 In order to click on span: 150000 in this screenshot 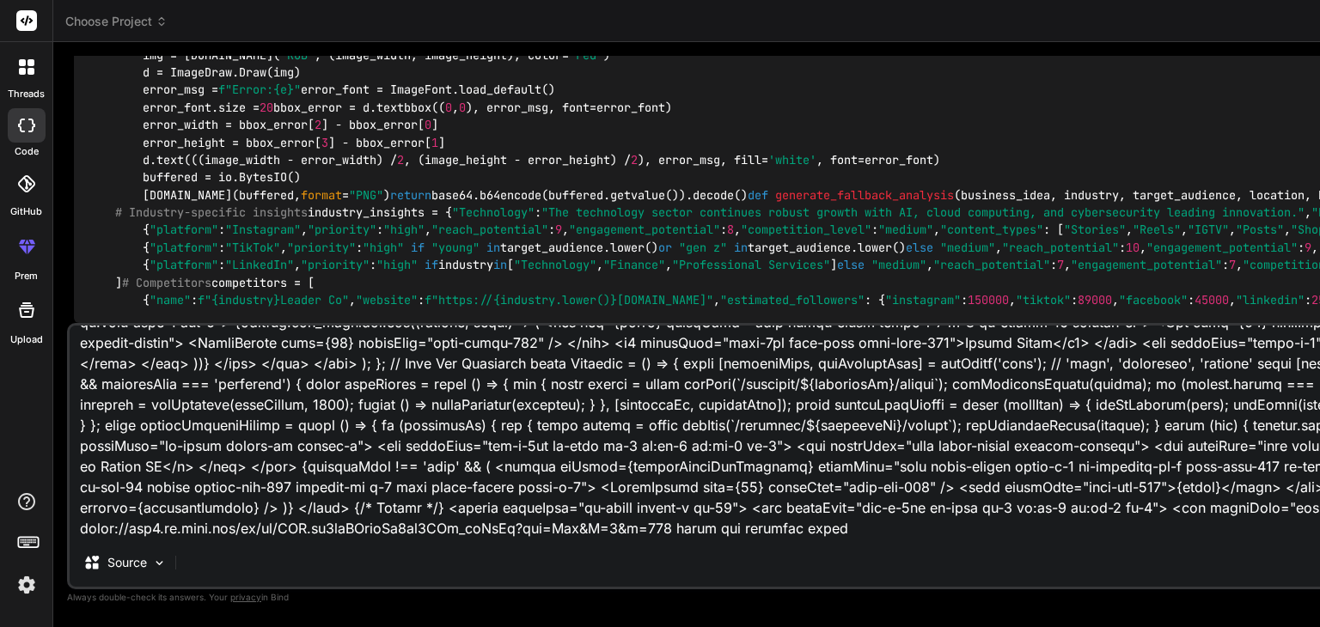, I will do `click(988, 300)`.